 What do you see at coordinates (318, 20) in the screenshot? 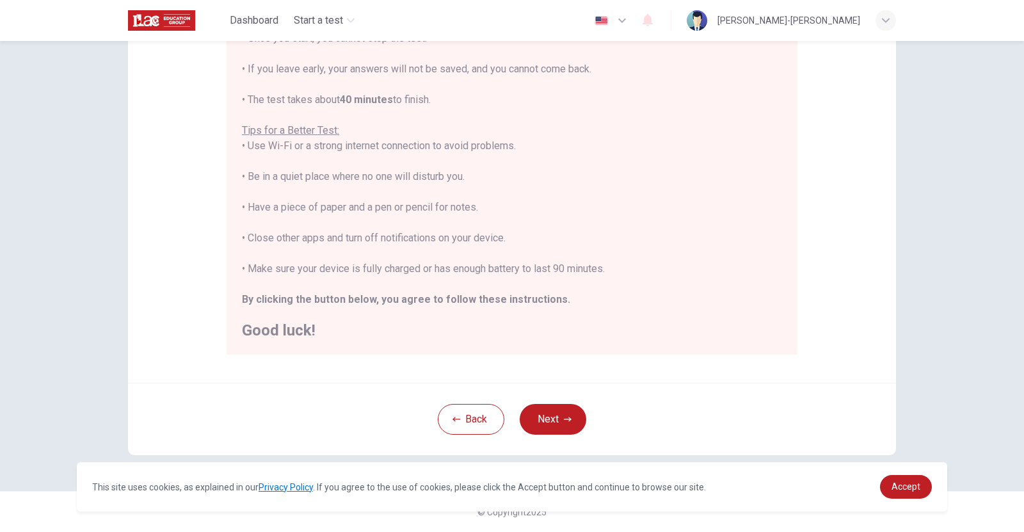
I see `span: Start a test` at bounding box center [318, 20].